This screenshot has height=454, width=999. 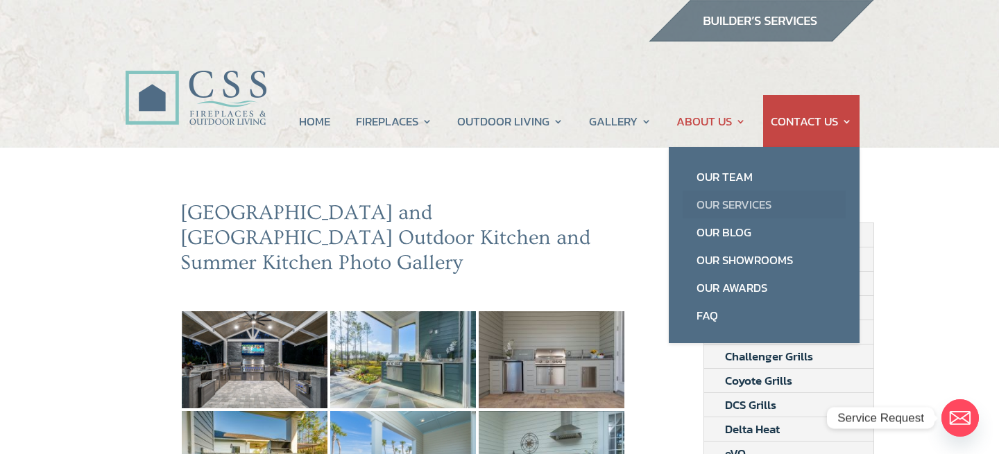 I want to click on a: Our Team, so click(x=764, y=177).